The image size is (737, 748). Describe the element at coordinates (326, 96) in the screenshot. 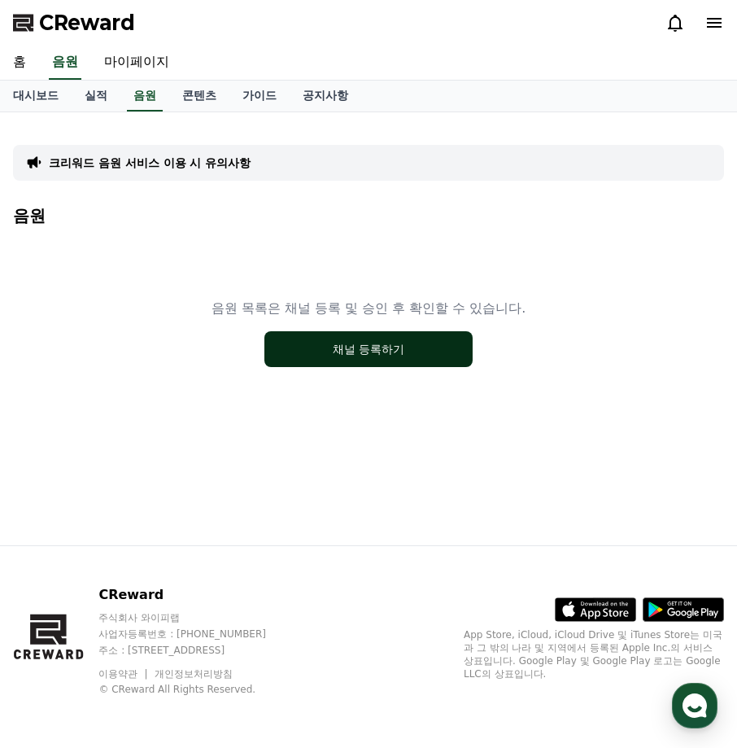

I see `a: 공지사항` at that location.